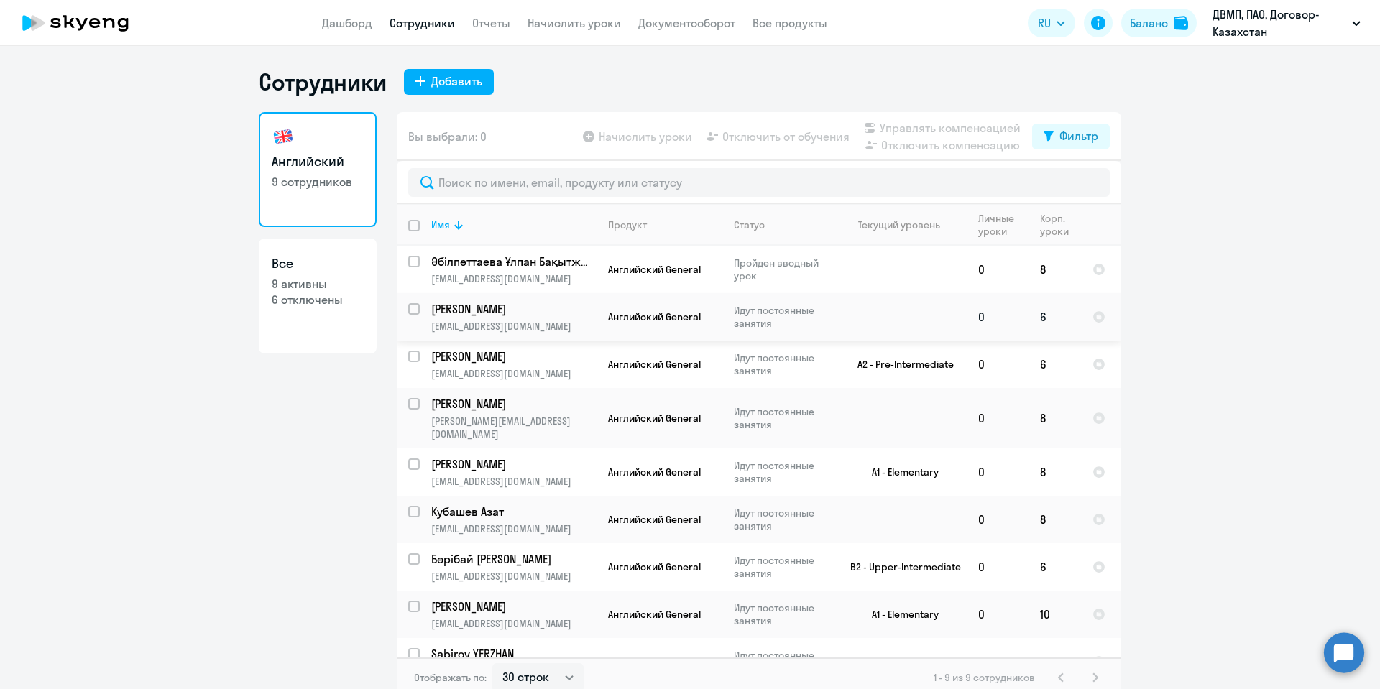 This screenshot has width=1380, height=689. I want to click on img: english, so click(283, 137).